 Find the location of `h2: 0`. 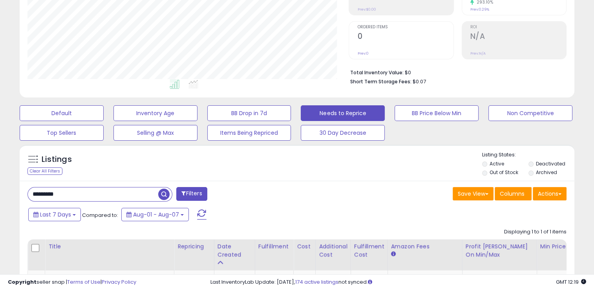

h2: 0 is located at coordinates (405, 37).